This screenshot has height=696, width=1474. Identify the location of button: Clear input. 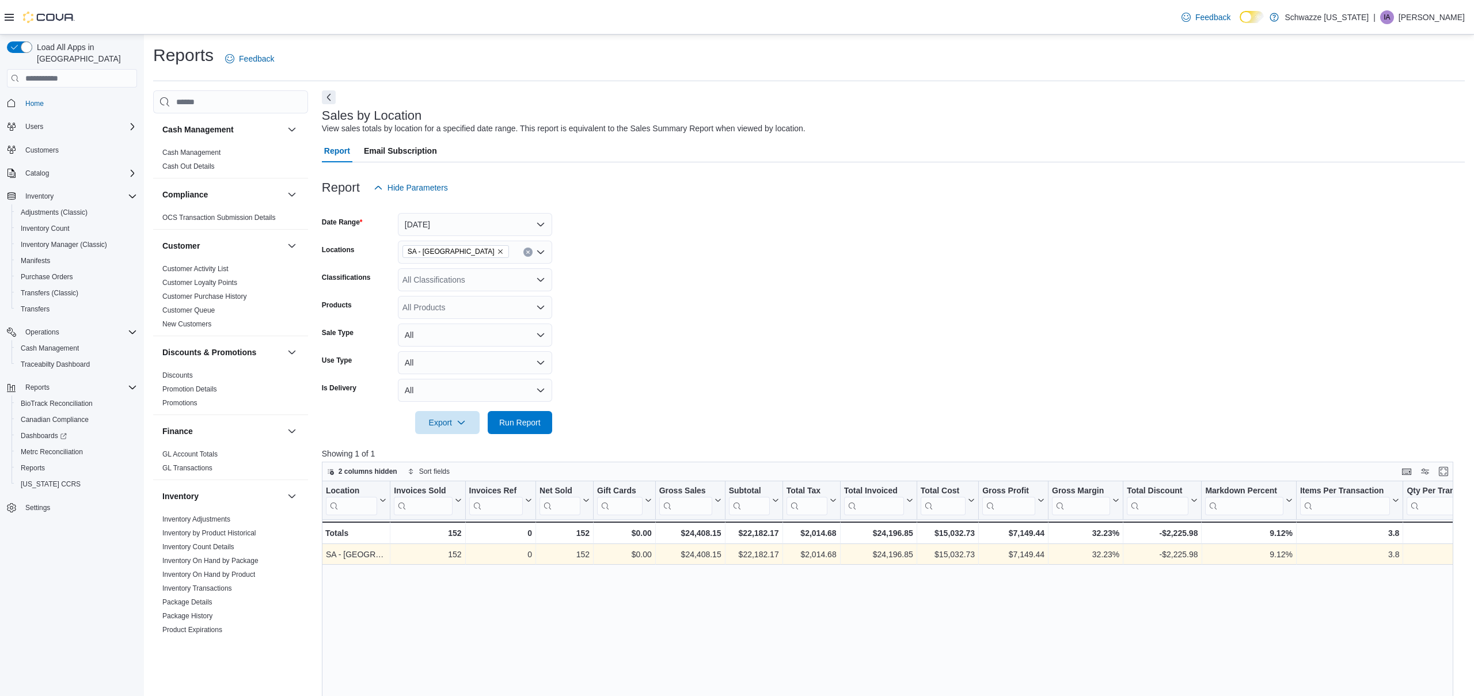
(528, 252).